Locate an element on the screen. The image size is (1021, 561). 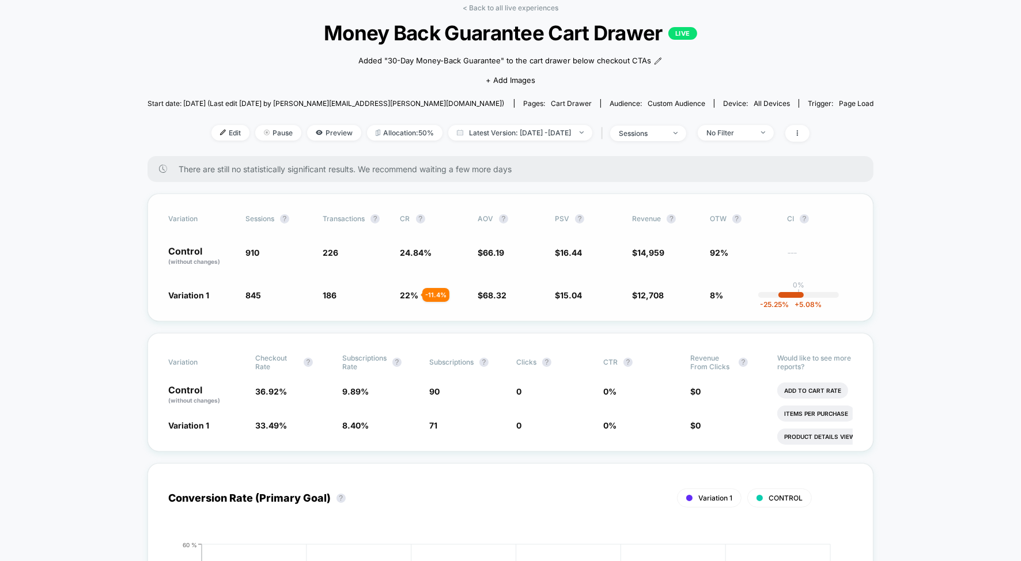
span: 22 % is located at coordinates (410, 295).